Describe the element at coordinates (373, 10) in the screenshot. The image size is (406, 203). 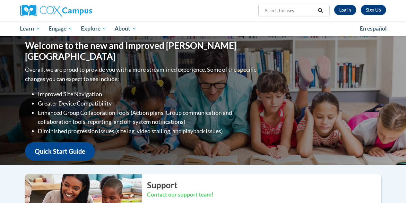
I see `a: Register` at that location.